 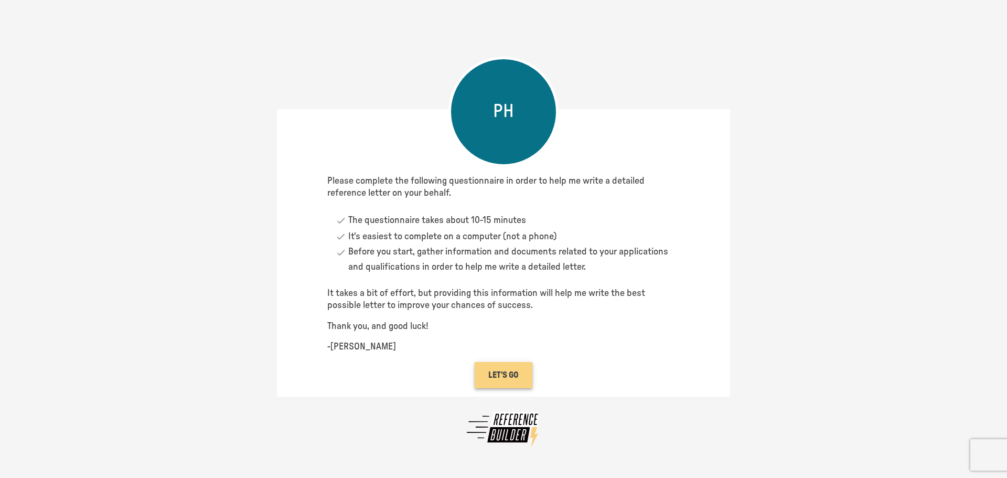 I want to click on p: It's easiest to complete on a computer (not a phone), so click(x=452, y=237).